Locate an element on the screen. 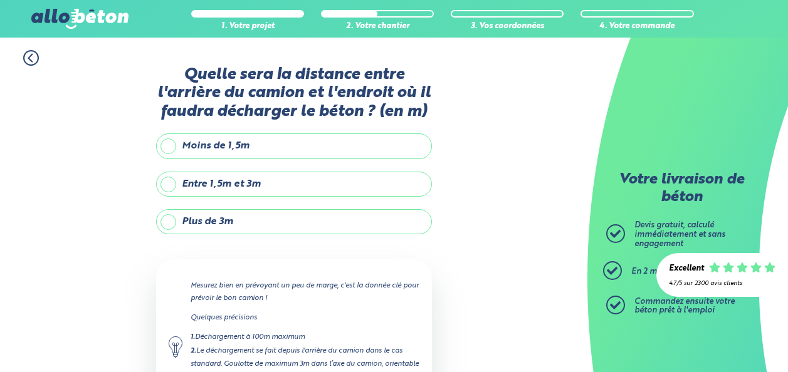  label: Moins de 1,5m is located at coordinates (294, 146).